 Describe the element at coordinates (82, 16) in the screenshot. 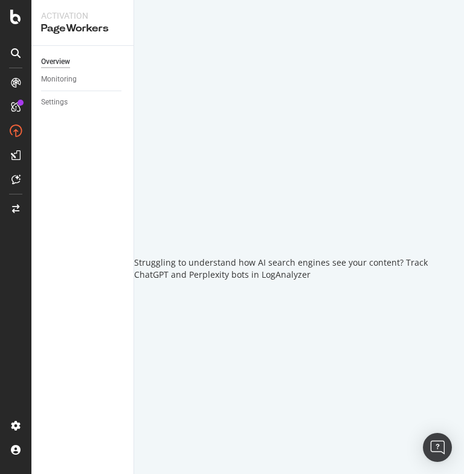

I see `div: Activation` at that location.